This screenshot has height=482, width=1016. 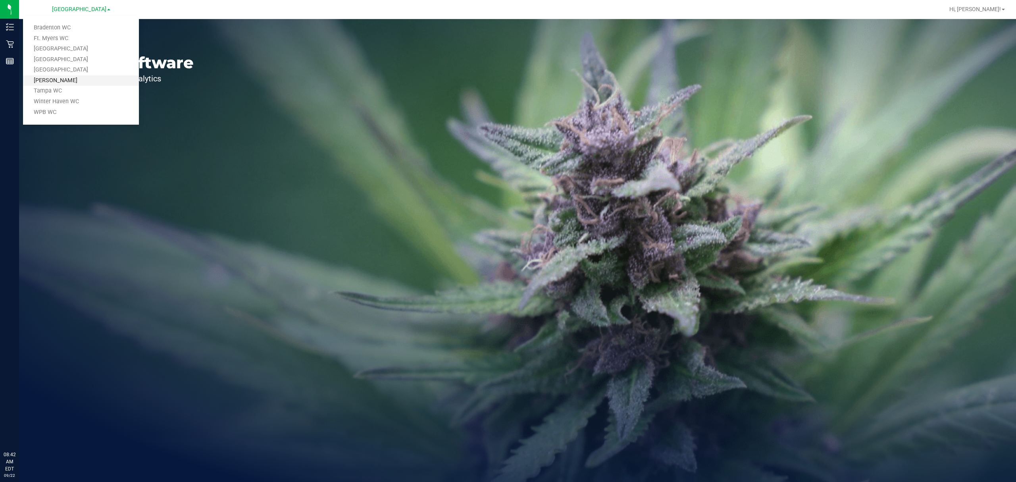 I want to click on p: 09/22, so click(x=10, y=475).